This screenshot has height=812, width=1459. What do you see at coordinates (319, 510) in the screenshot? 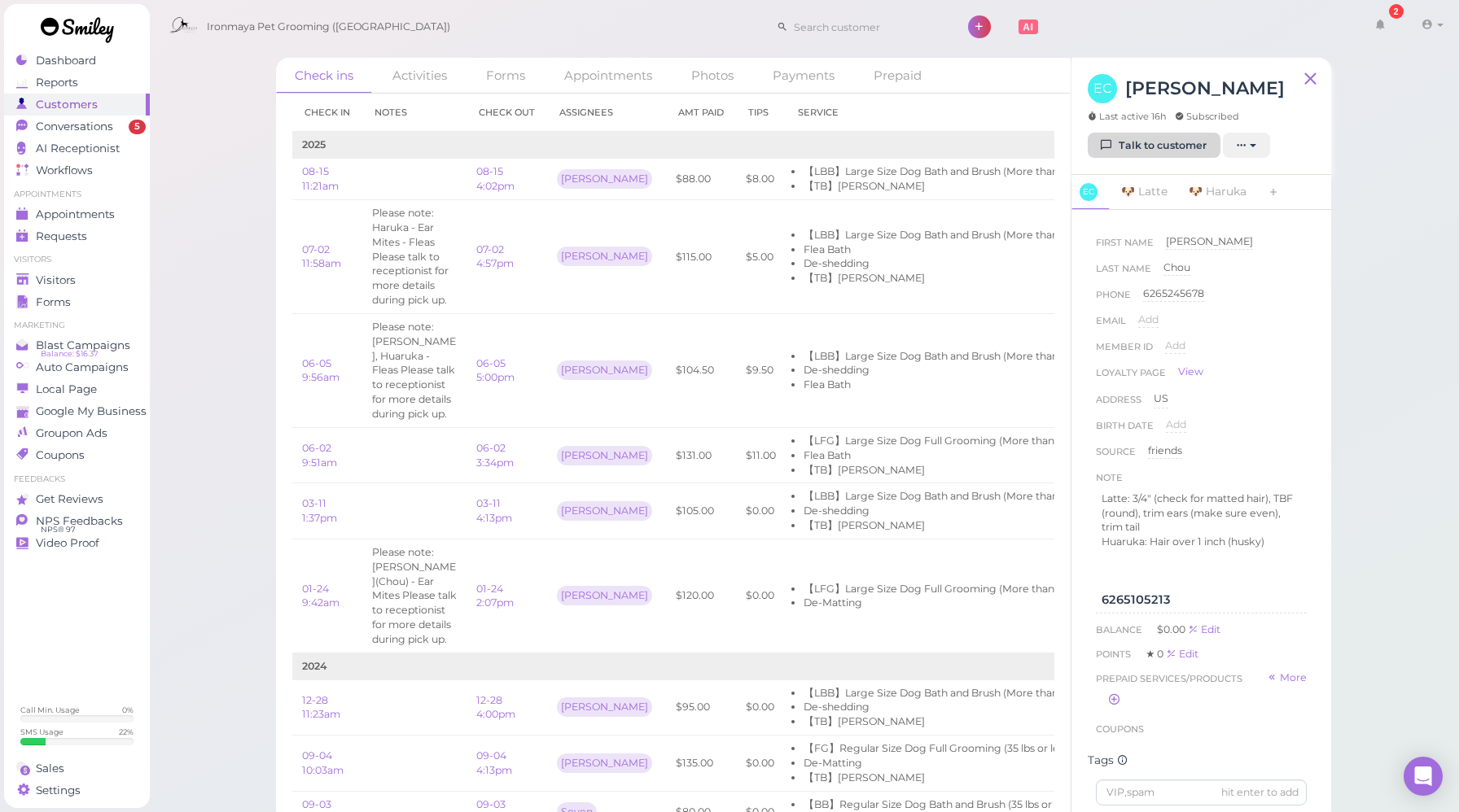
I see `a: 03-11 1:37pm` at bounding box center [319, 510].